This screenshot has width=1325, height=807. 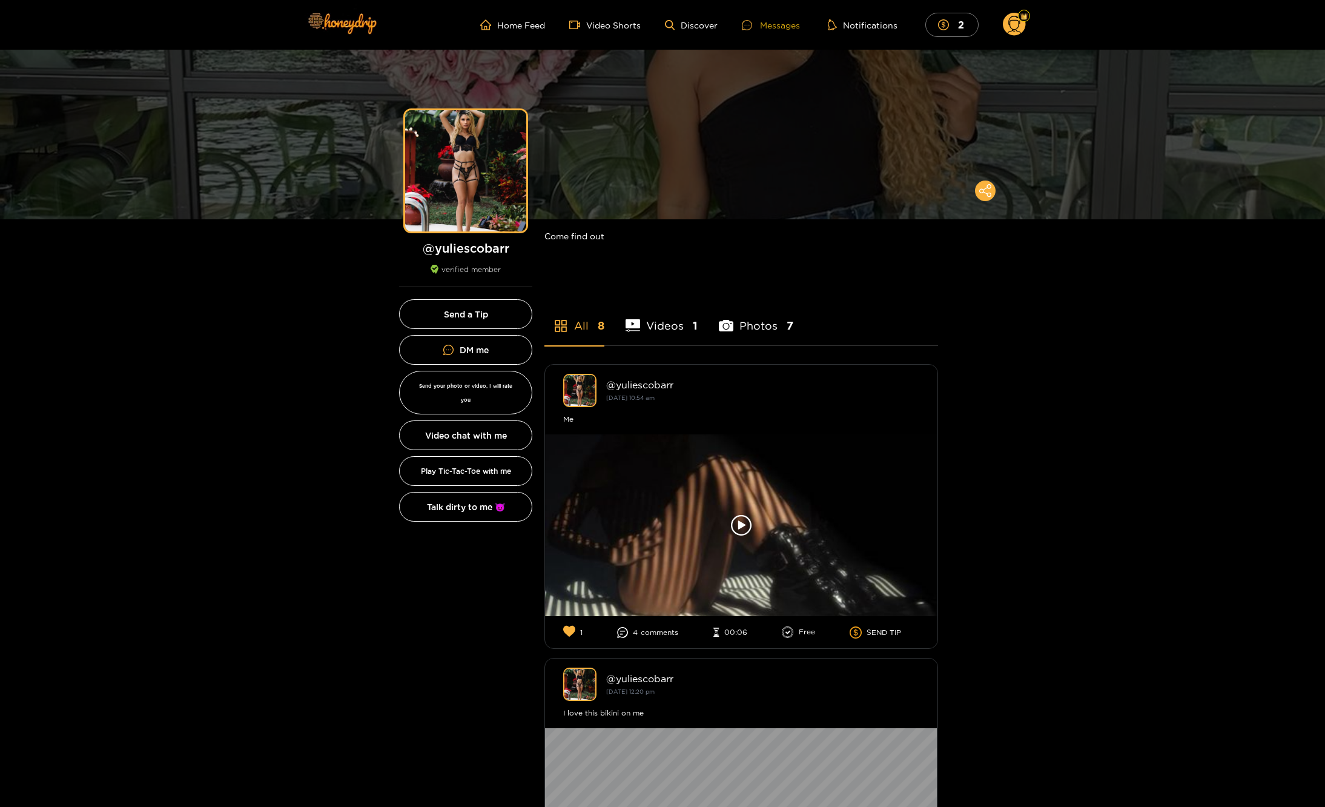 I want to click on span: 7, so click(x=790, y=325).